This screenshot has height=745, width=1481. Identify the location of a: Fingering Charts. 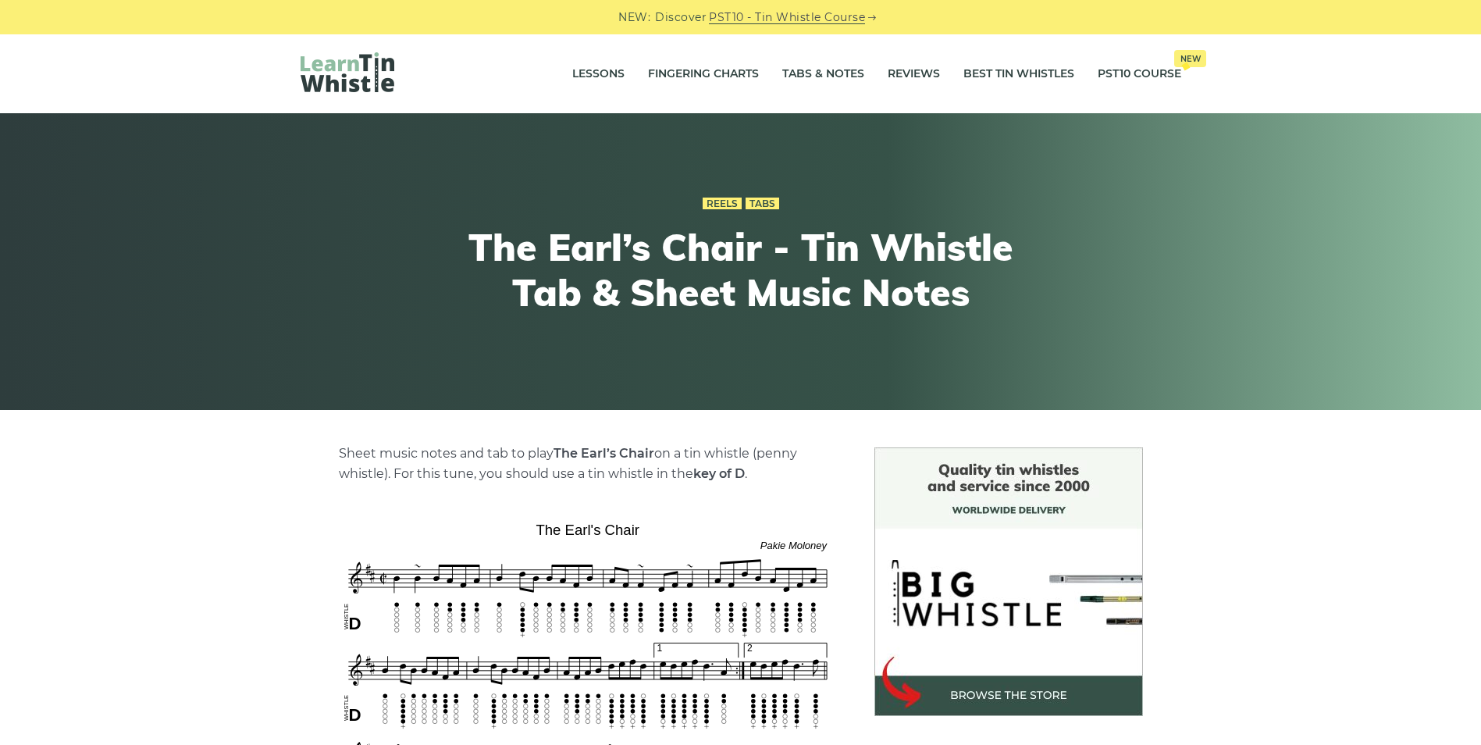
(703, 74).